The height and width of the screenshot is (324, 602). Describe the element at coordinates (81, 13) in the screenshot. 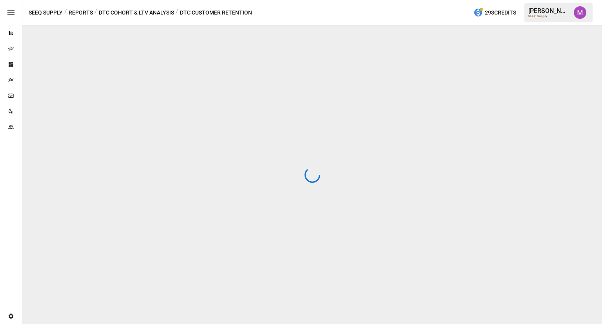

I see `button: Reports` at that location.